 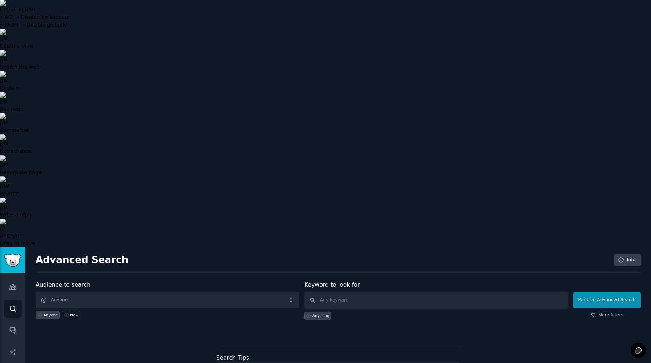 I want to click on div: Anything, so click(x=321, y=316).